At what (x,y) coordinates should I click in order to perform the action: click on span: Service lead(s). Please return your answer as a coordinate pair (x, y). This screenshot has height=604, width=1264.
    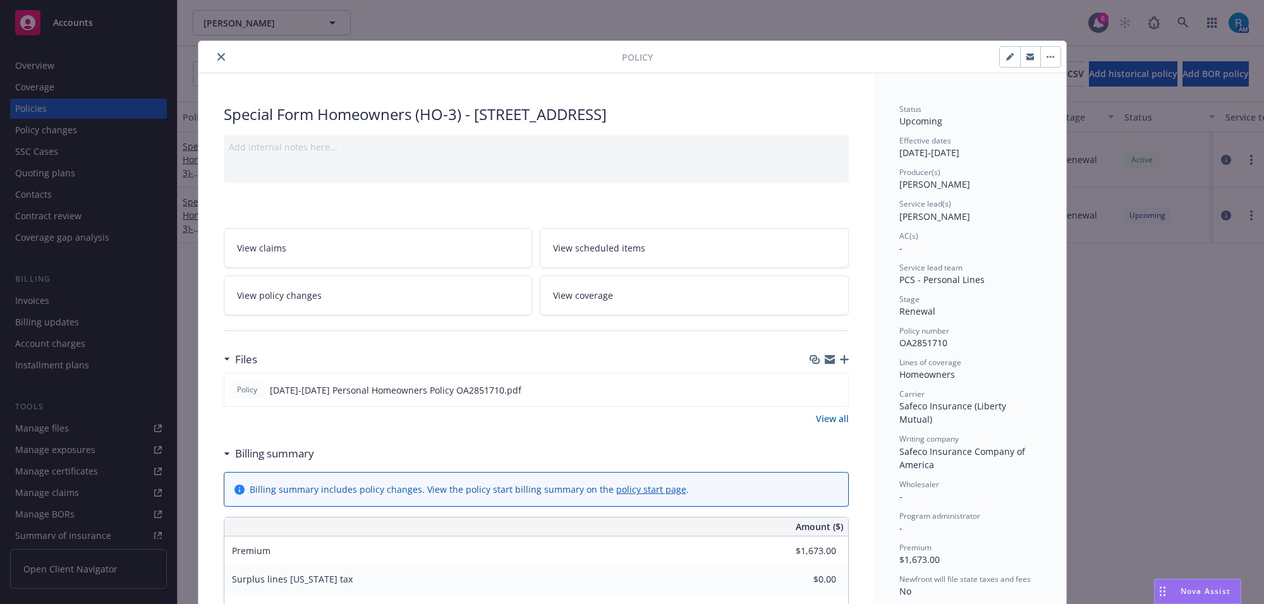
    Looking at the image, I should click on (925, 203).